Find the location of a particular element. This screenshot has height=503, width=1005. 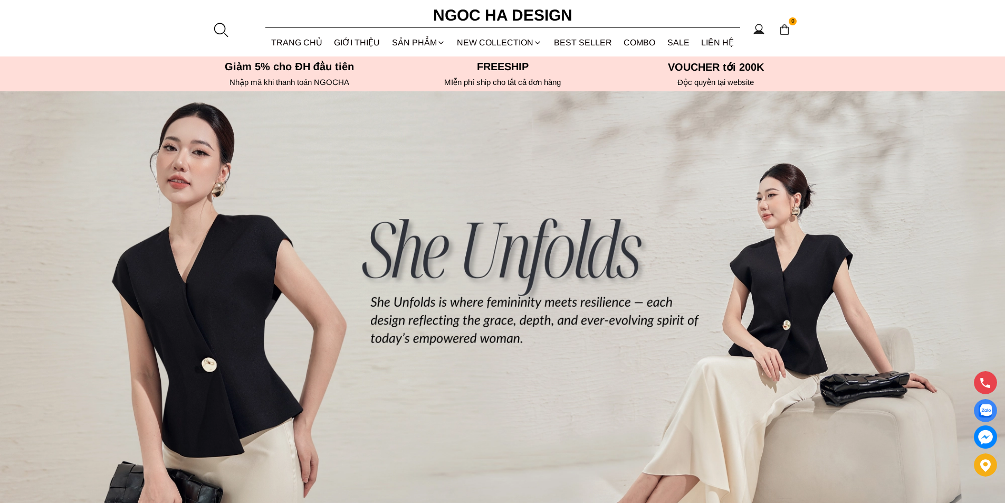

a: GIỚI THIỆU is located at coordinates (357, 42).